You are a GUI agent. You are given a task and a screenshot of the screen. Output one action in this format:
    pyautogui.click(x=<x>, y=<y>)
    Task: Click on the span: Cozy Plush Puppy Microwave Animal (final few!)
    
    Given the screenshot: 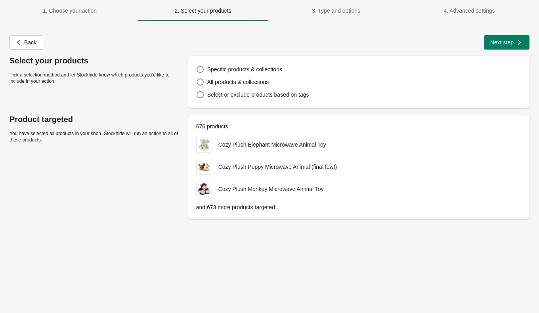 What is the action you would take?
    pyautogui.click(x=278, y=167)
    